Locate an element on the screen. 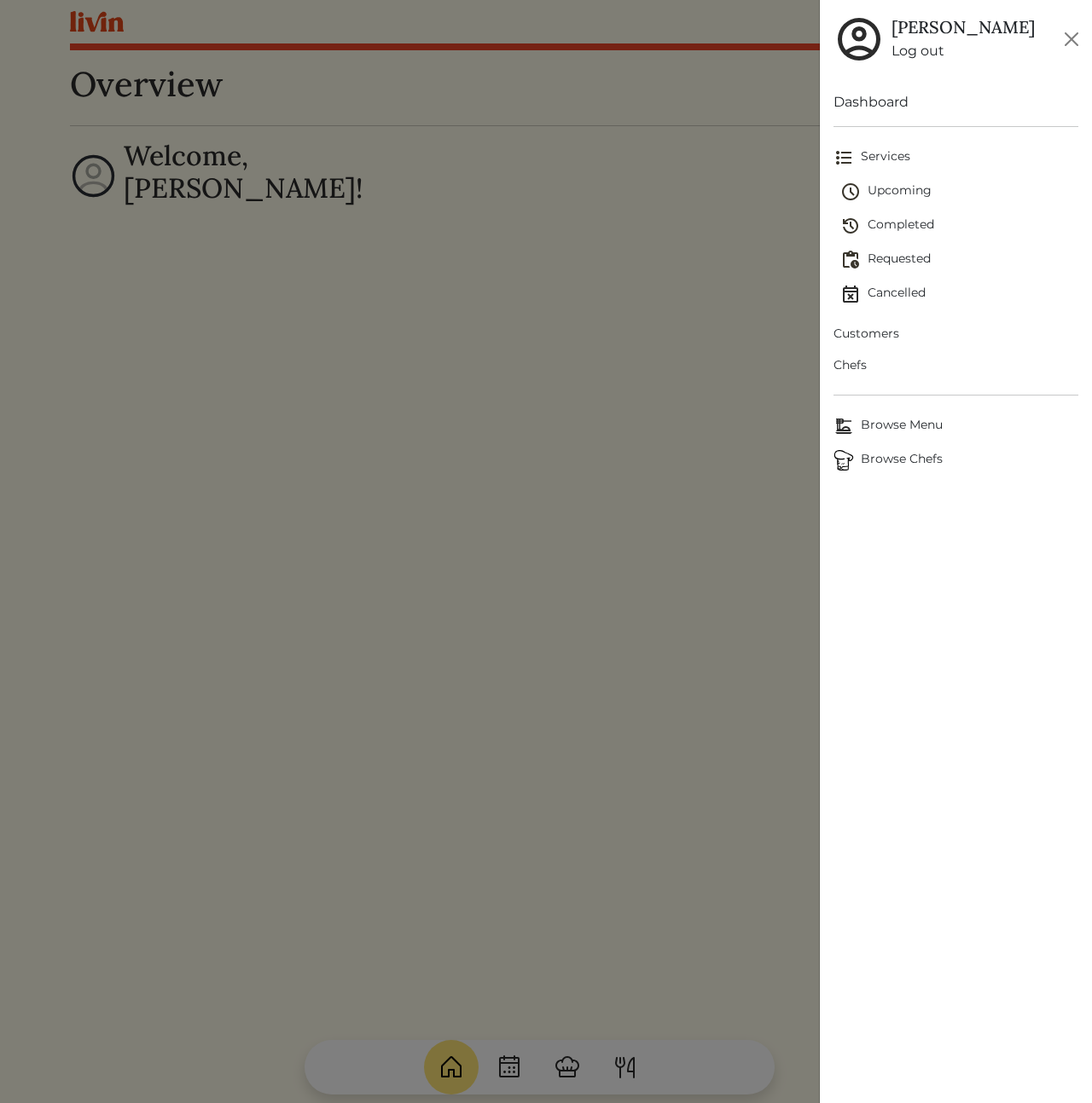 Image resolution: width=1092 pixels, height=1103 pixels. img: user_account-e6e16d2ec92f44fc35f99ef0dc9cddf60790bfa021a6ecb1c896eb5d2907b31c.svg is located at coordinates (859, 39).